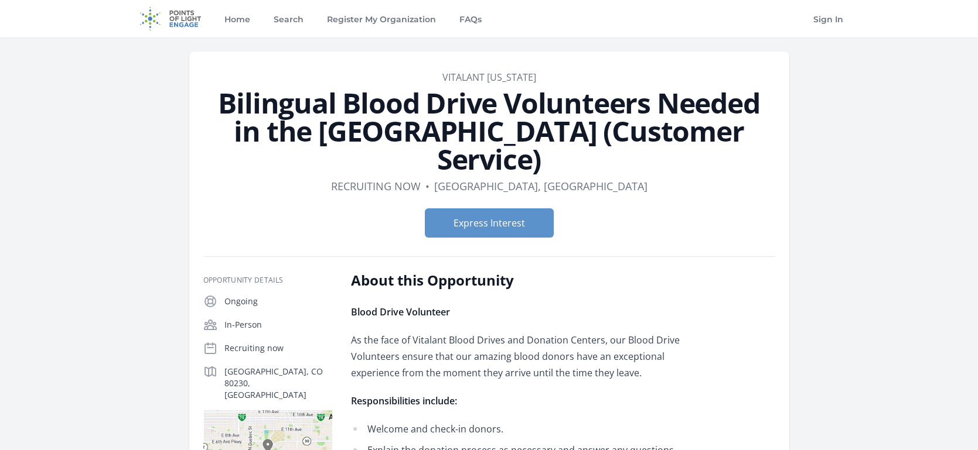 The image size is (978, 450). I want to click on li: Welcome and check-in donors., so click(522, 429).